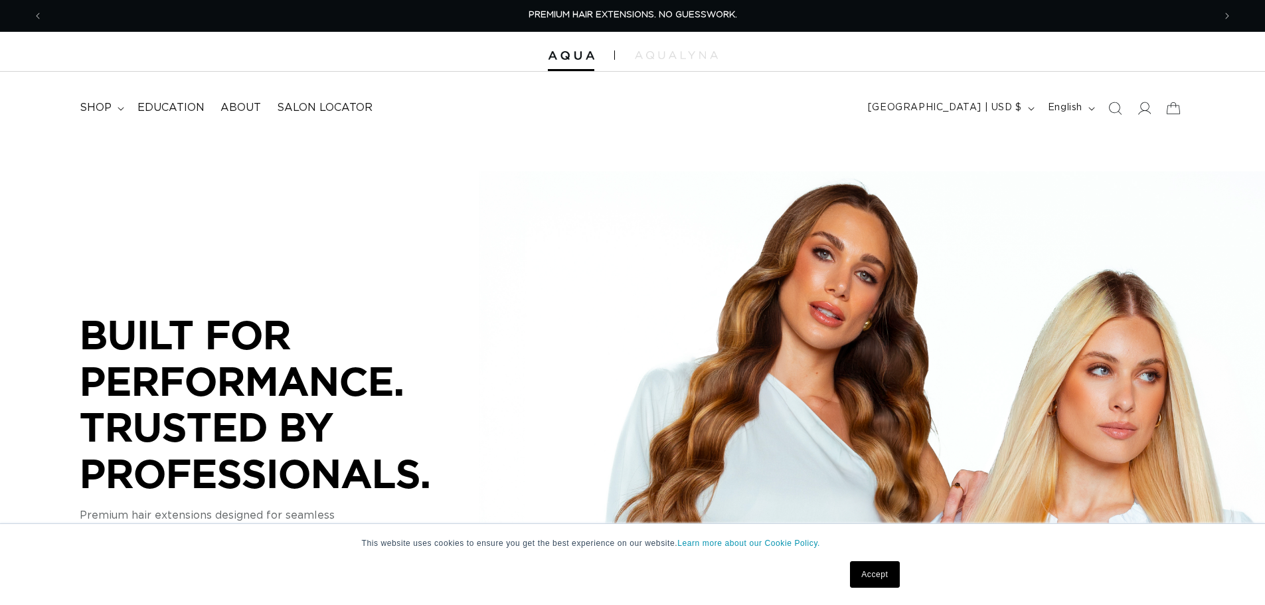 Image resolution: width=1265 pixels, height=605 pixels. I want to click on summary: shop, so click(100, 108).